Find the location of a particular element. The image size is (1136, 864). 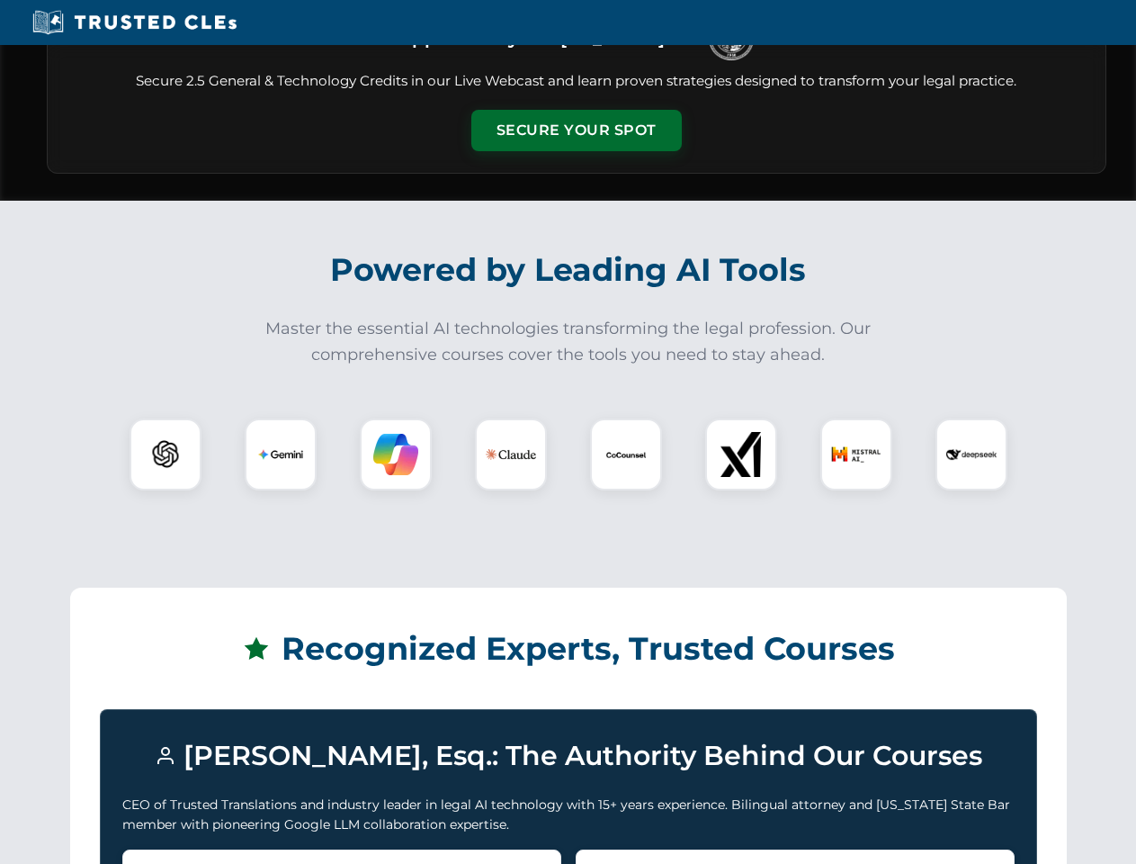

button: Secure Your Spot is located at coordinates (577, 130).